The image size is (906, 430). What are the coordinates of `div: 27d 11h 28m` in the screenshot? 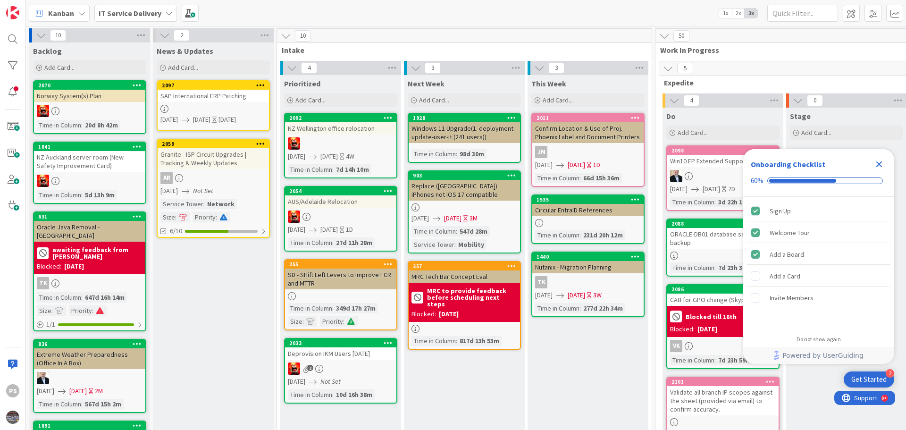 It's located at (354, 243).